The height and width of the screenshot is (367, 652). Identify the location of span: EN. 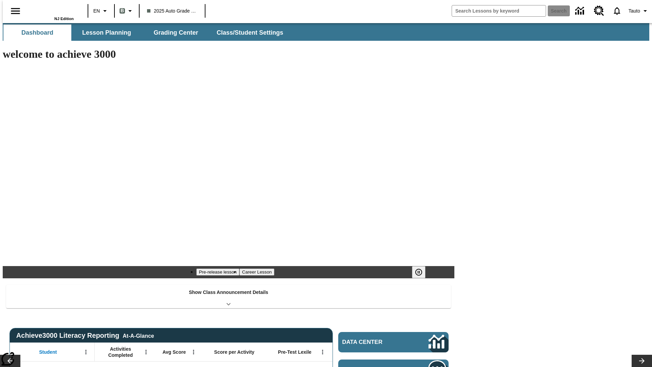
(96, 11).